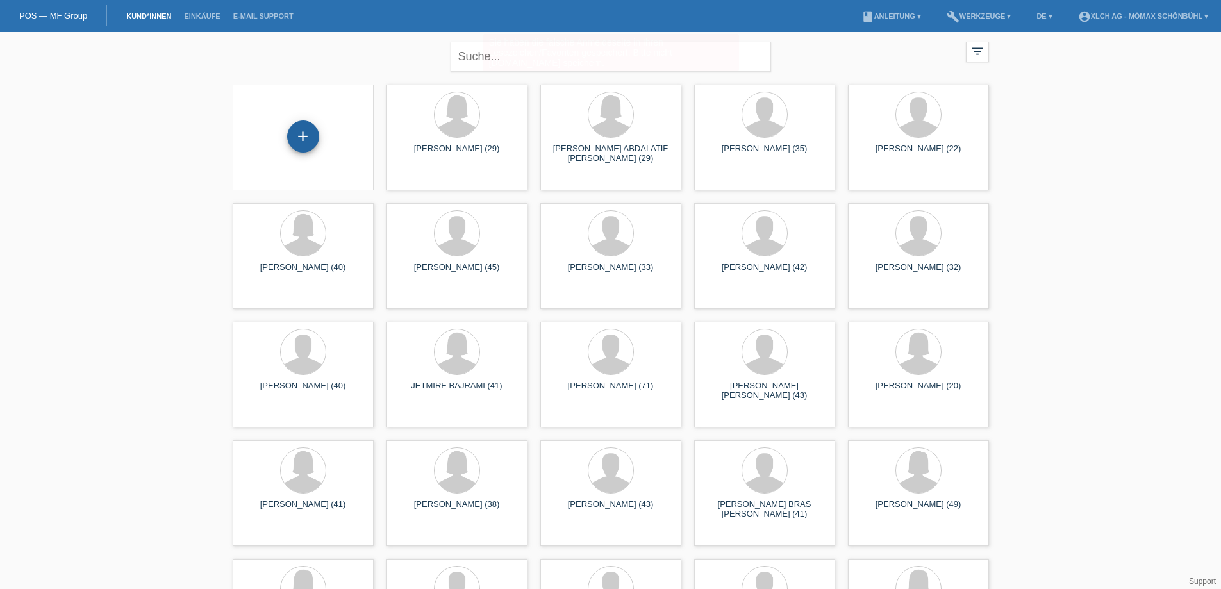  What do you see at coordinates (953, 17) in the screenshot?
I see `i: build` at bounding box center [953, 17].